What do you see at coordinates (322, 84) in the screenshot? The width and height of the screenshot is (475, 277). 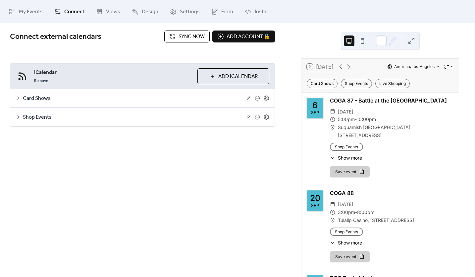 I see `div: Card Shows` at bounding box center [322, 84].